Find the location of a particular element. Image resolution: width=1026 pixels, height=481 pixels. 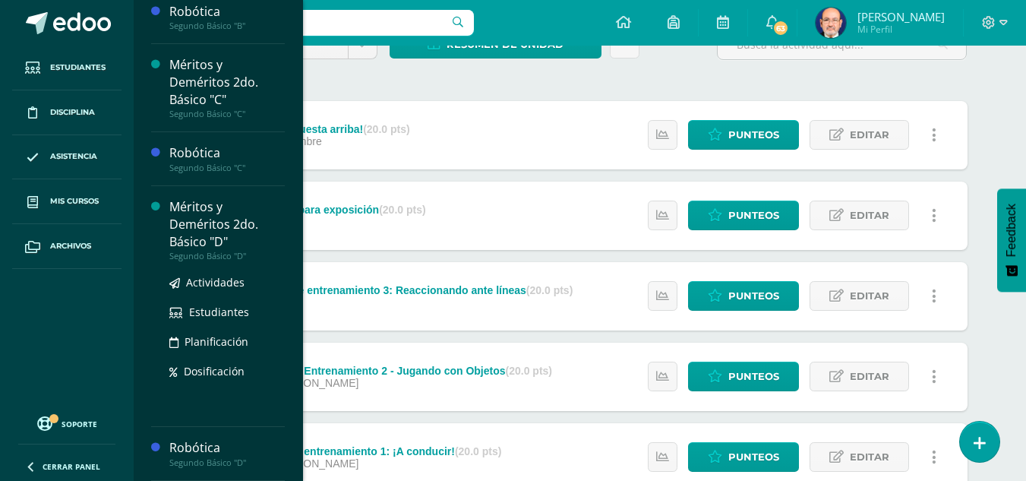

a: RobóticaSegundo Básico "B" is located at coordinates (227, 17).